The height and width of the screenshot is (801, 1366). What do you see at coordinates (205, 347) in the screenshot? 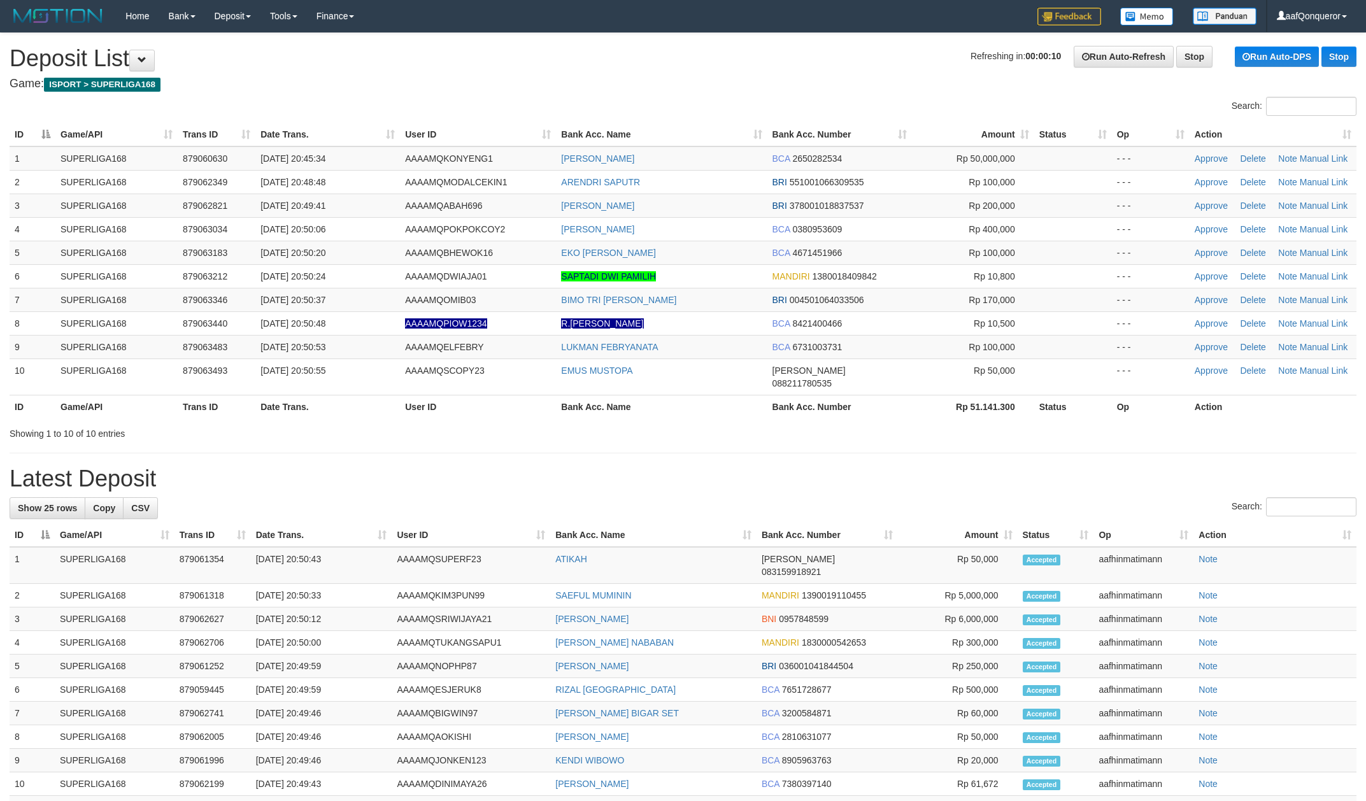
I see `span: 879063483` at bounding box center [205, 347].